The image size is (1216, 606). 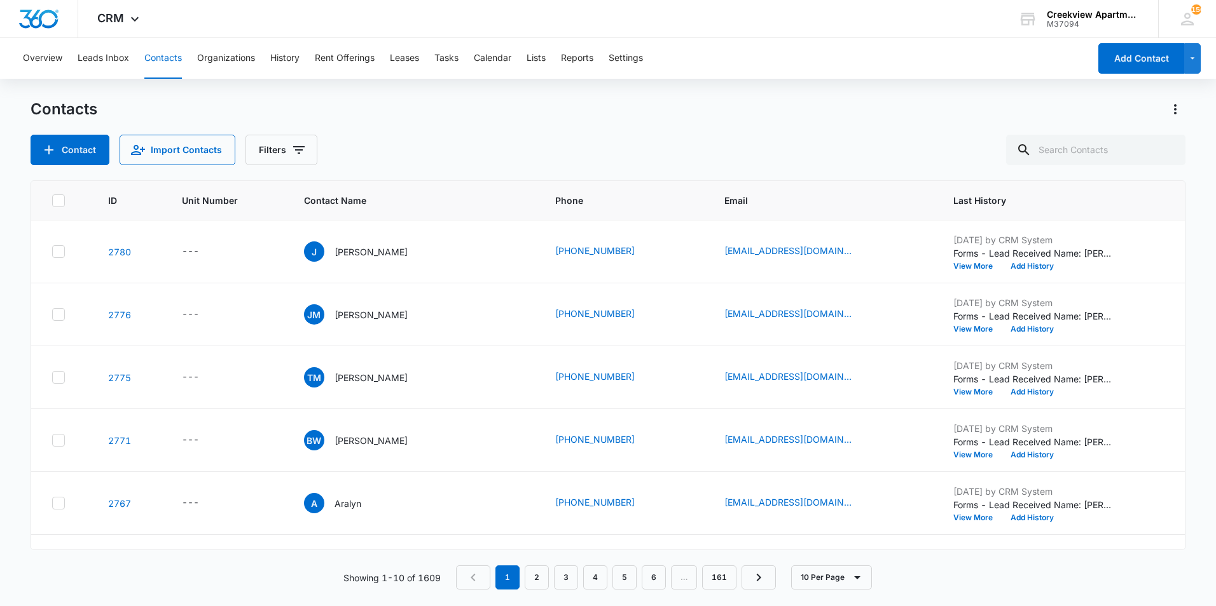 I want to click on div: Email - Brittanyyoungblood@gmail.com - Select to Edit Field, so click(x=799, y=441).